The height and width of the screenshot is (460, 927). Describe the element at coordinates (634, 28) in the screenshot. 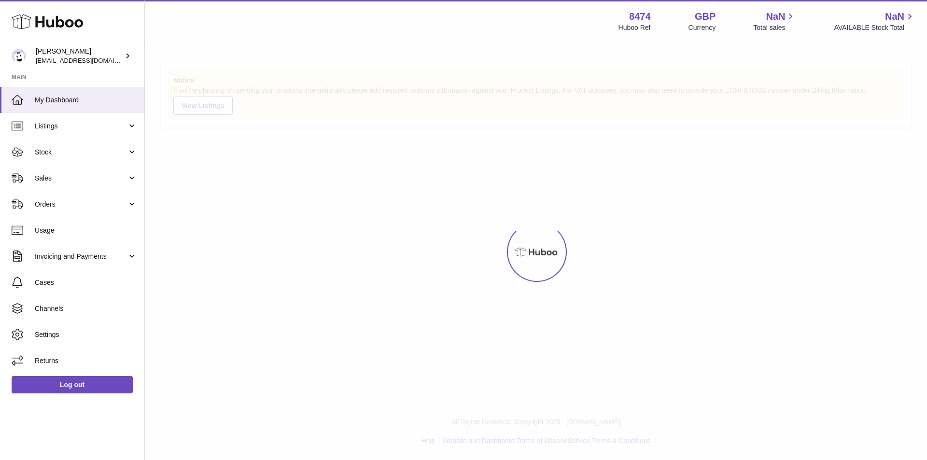

I see `div: Huboo Ref` at that location.